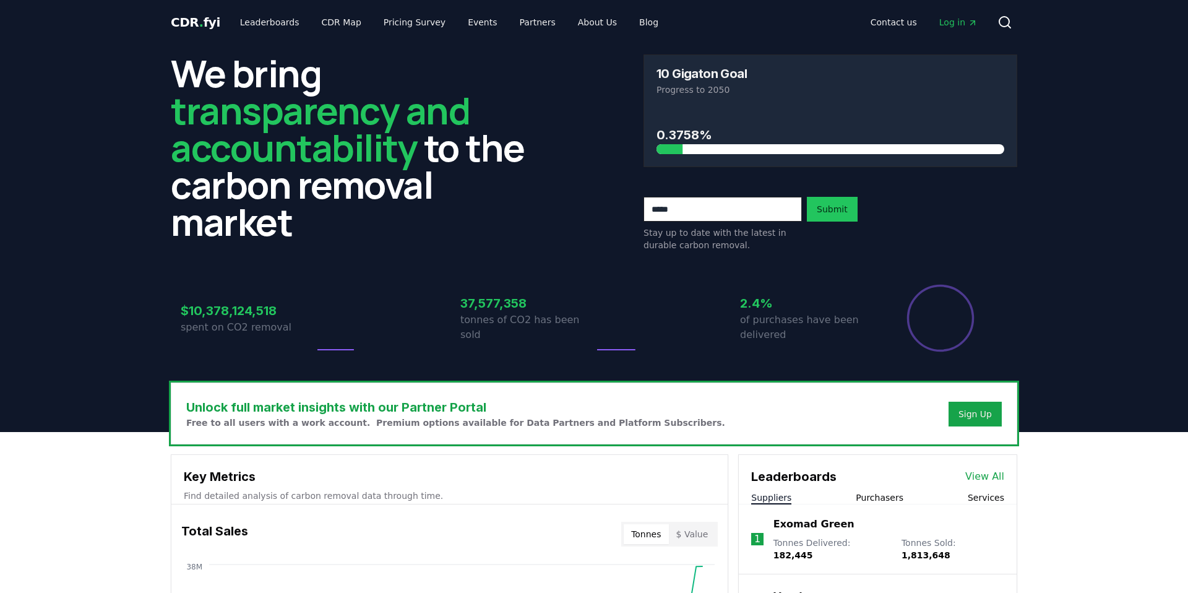 The image size is (1188, 593). I want to click on a: About Us, so click(597, 22).